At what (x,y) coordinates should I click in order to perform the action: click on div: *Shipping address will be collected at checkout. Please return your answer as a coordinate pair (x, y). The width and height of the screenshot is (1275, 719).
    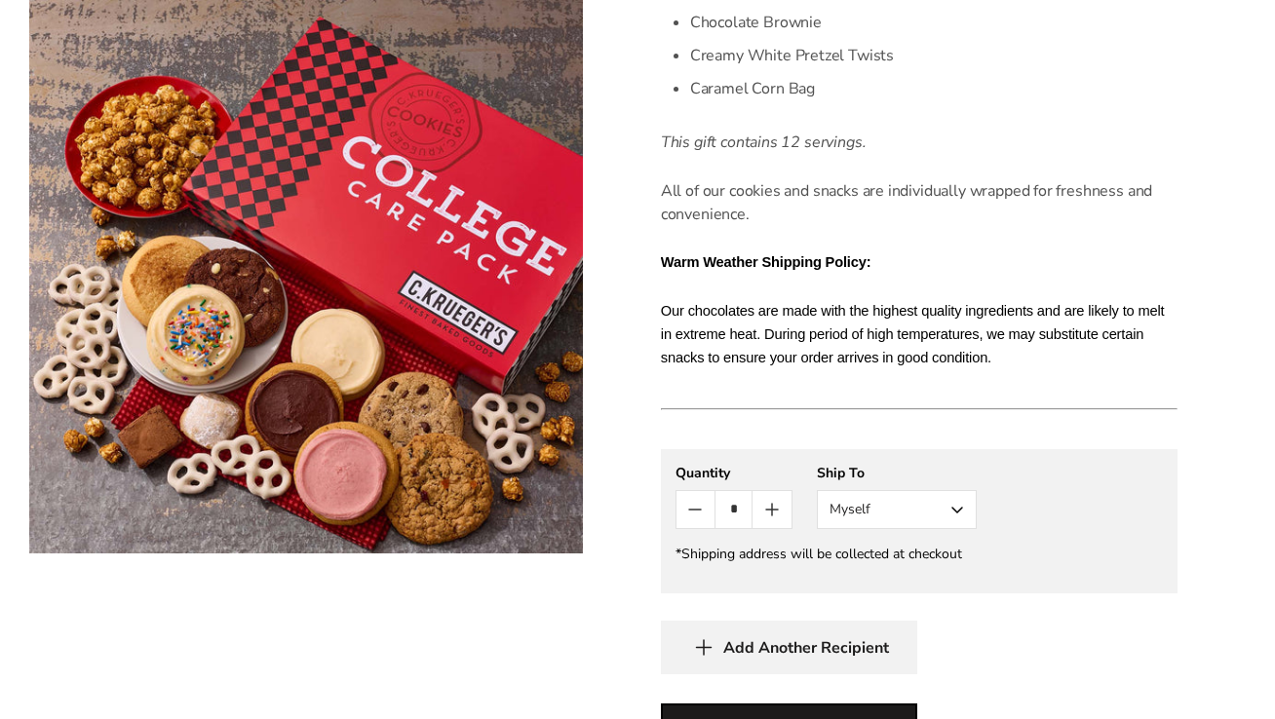
    Looking at the image, I should click on (919, 554).